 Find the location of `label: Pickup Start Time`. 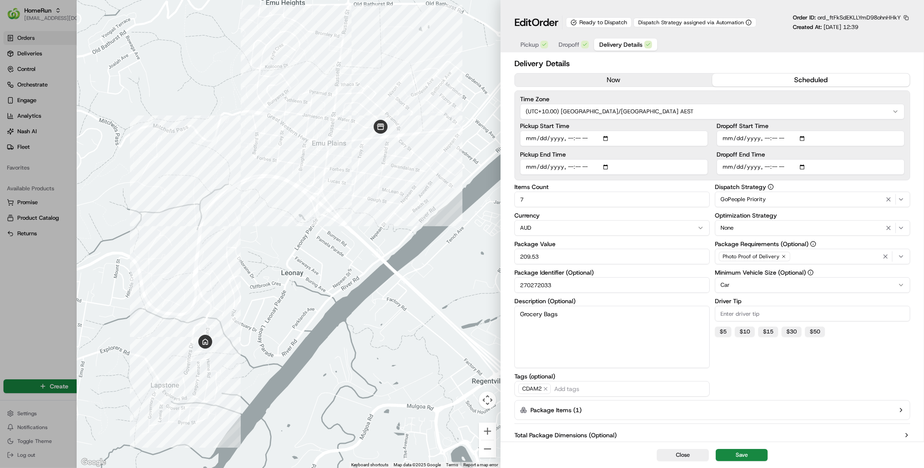

label: Pickup Start Time is located at coordinates (614, 126).